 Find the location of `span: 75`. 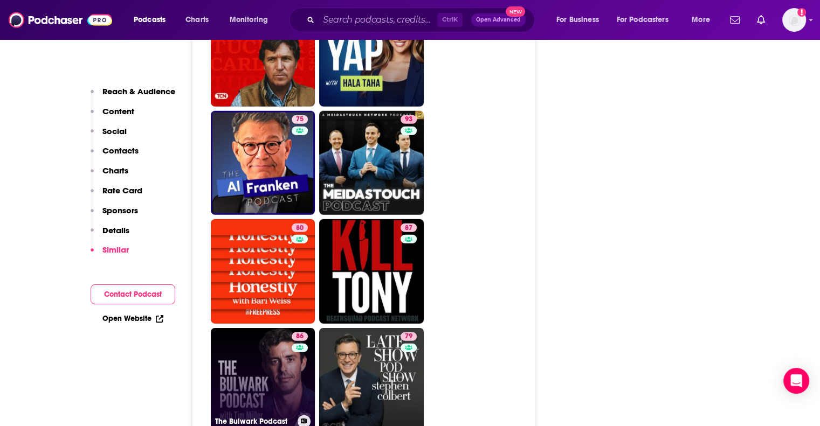

span: 75 is located at coordinates (300, 120).